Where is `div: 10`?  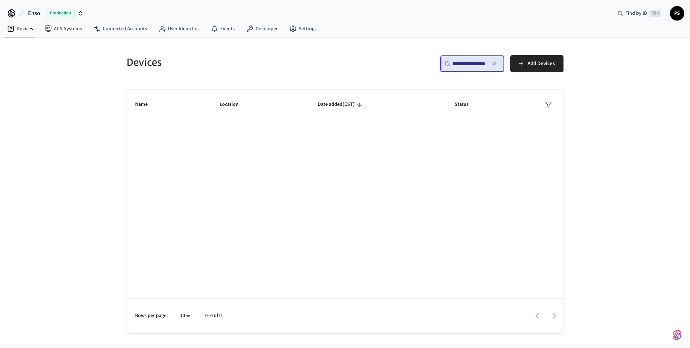 div: 10 is located at coordinates (185, 315).